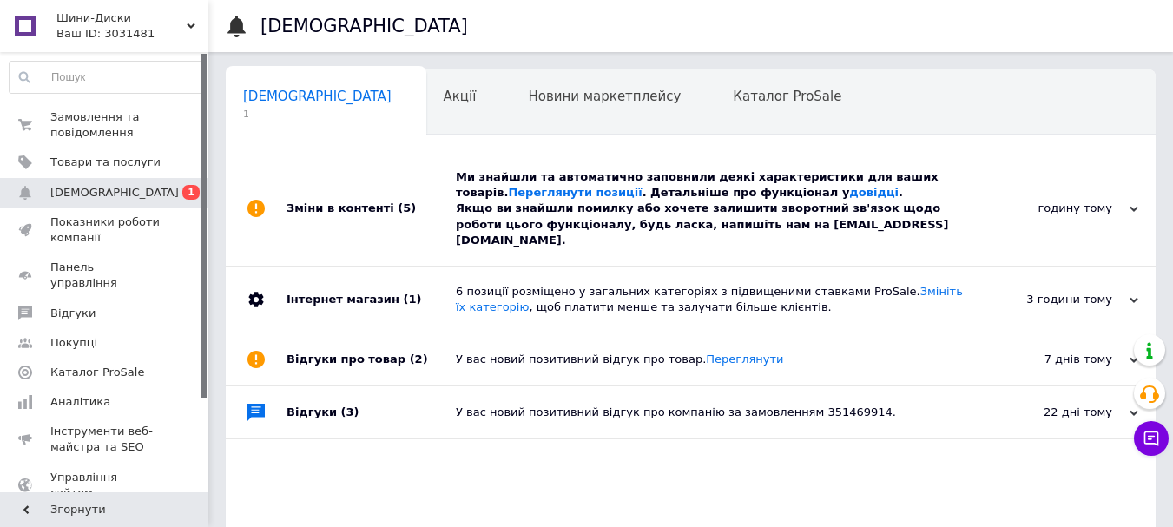  What do you see at coordinates (710, 359) in the screenshot?
I see `div: У вас новий позитивний відгук про товар.` at bounding box center [710, 359].